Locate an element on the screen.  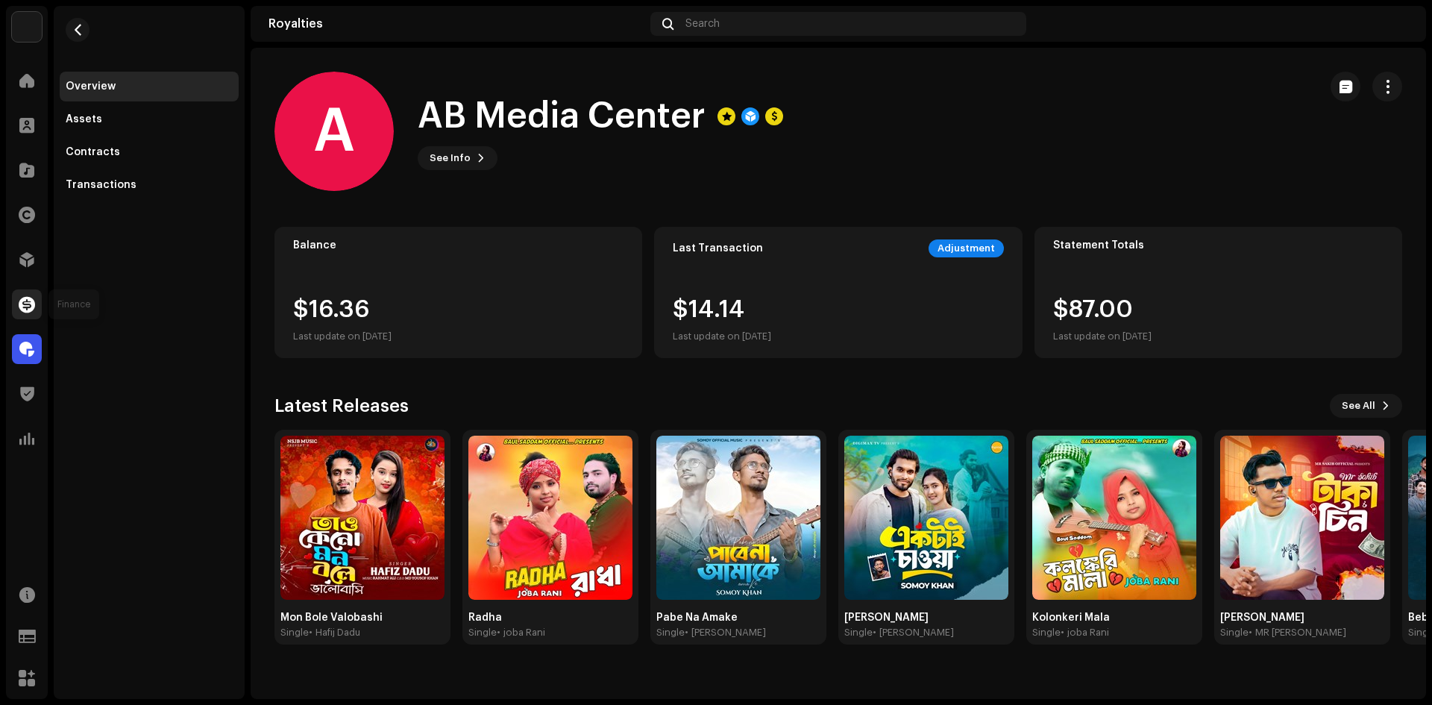
div: Assets is located at coordinates (84, 119).